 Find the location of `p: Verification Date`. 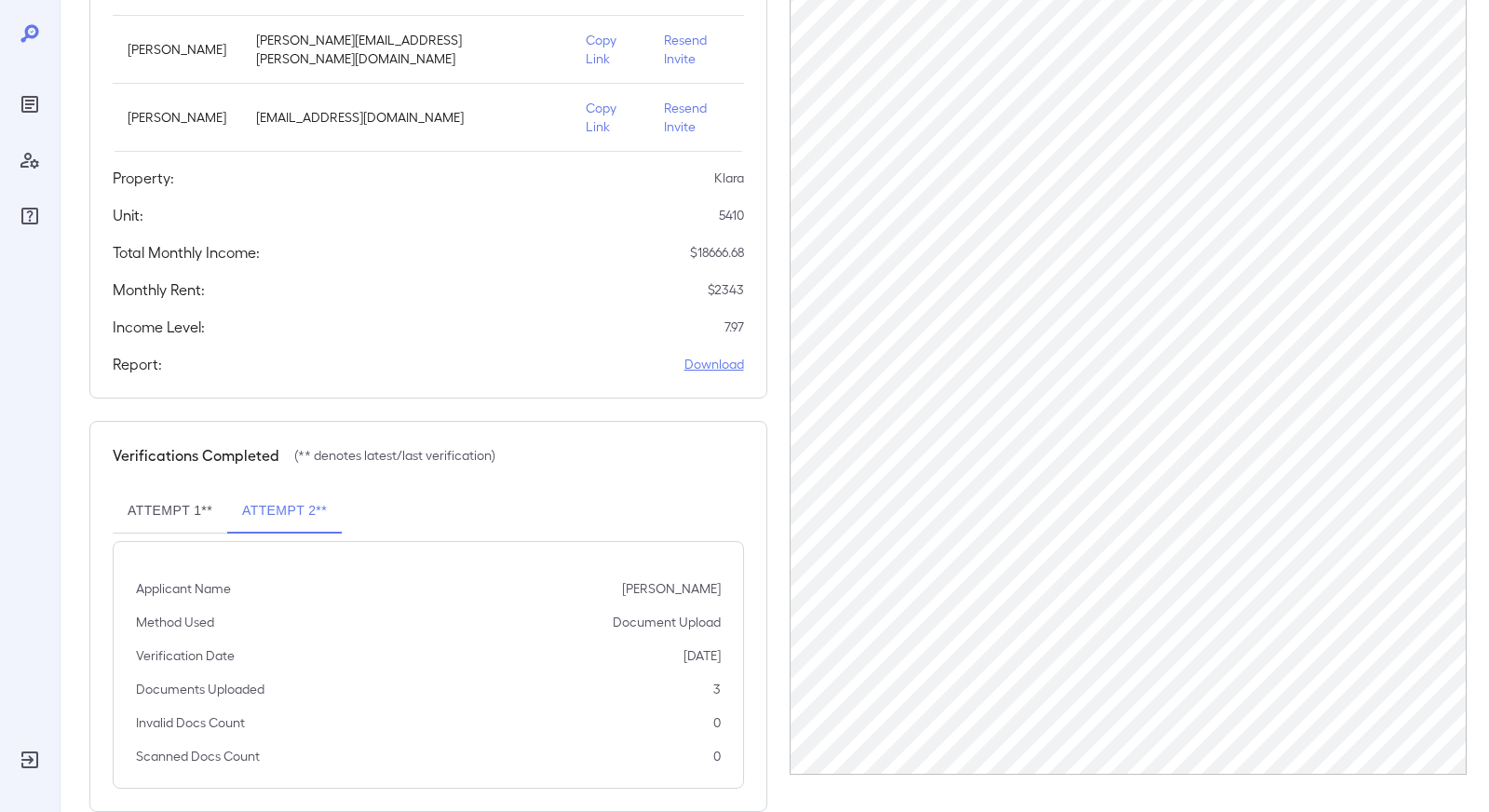

p: Verification Date is located at coordinates (185, 656).